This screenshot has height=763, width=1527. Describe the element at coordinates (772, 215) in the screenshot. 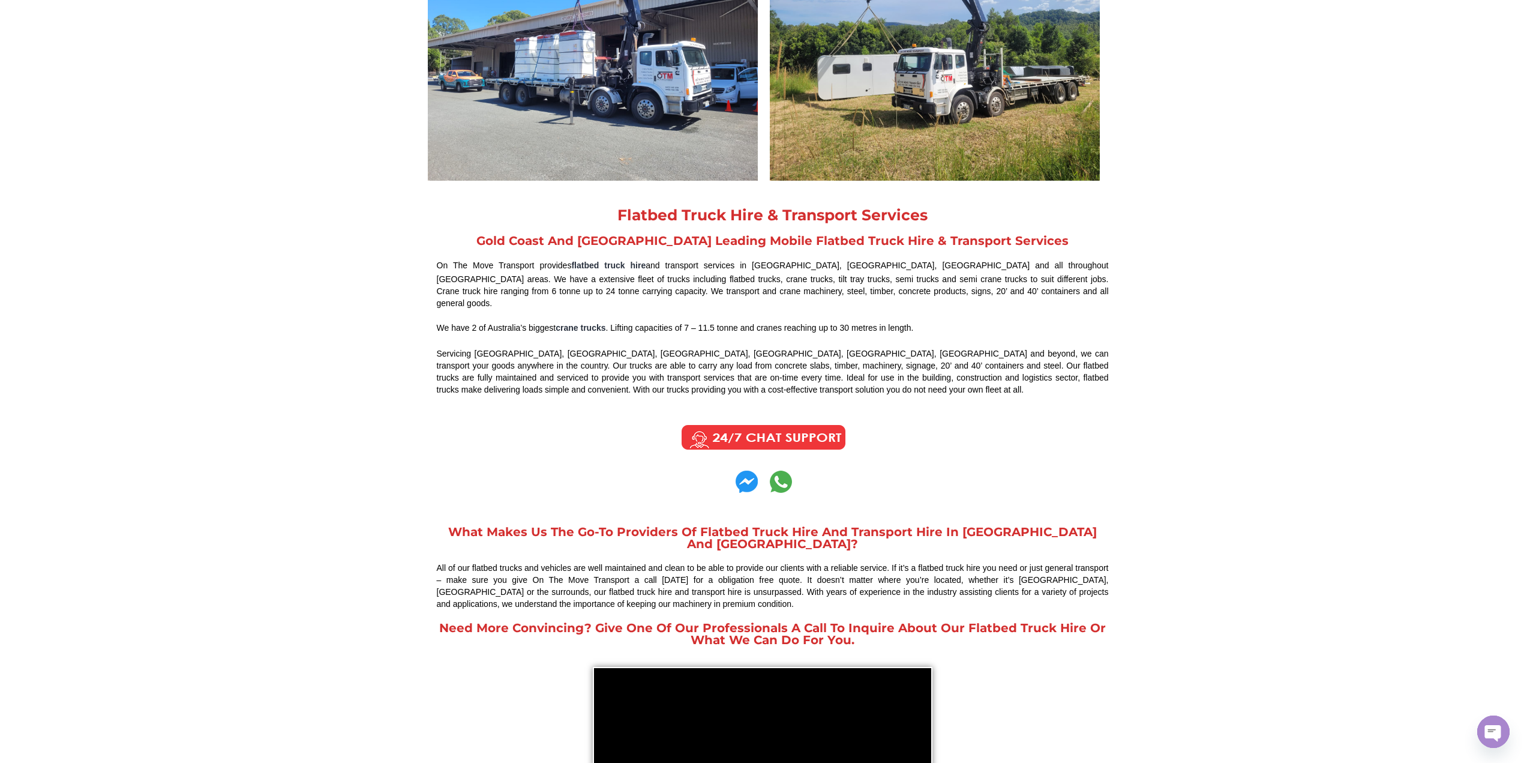

I see `a: Flatbed Truck Hire & Transport Services` at that location.